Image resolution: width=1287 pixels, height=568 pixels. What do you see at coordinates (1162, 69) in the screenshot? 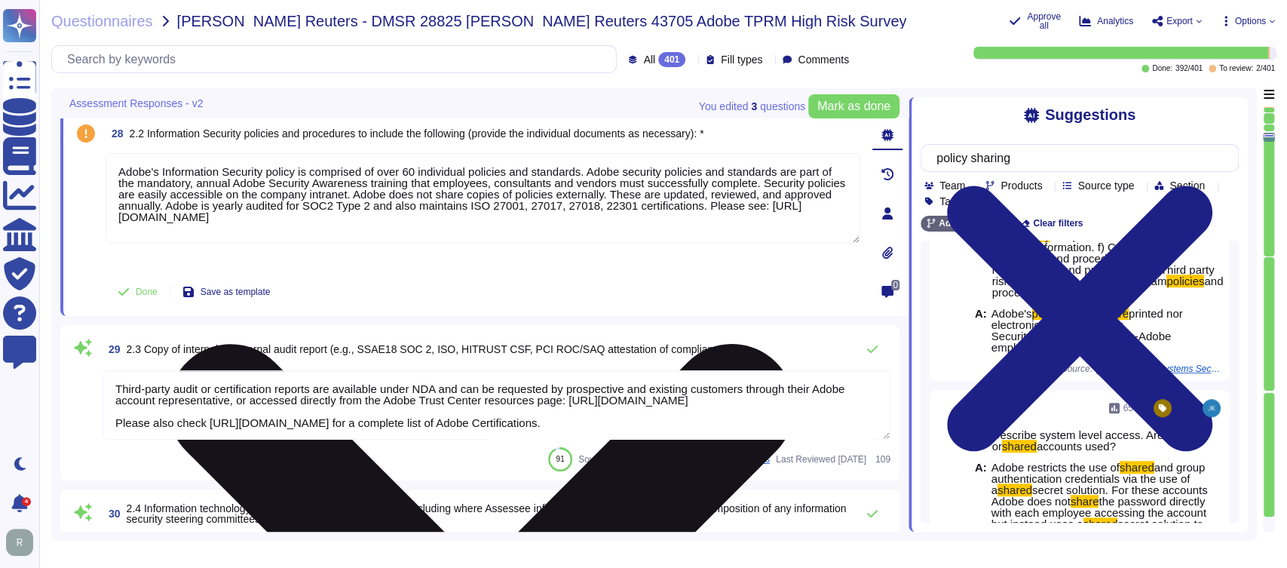
I see `span: Done:` at bounding box center [1162, 69].